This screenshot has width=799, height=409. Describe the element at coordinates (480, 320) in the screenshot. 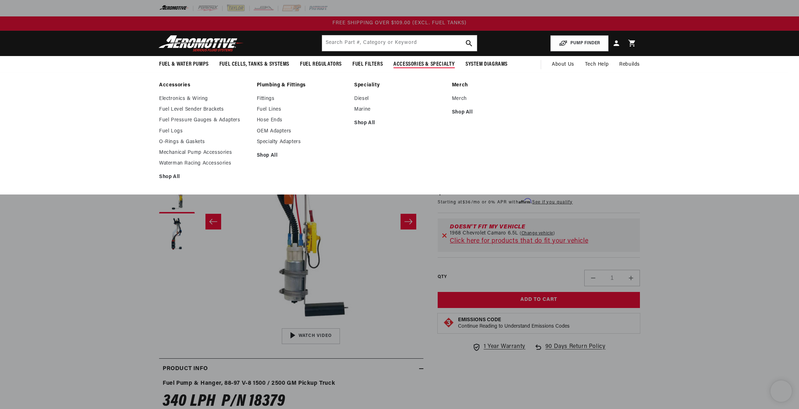

I see `strong: Emissions Code` at that location.